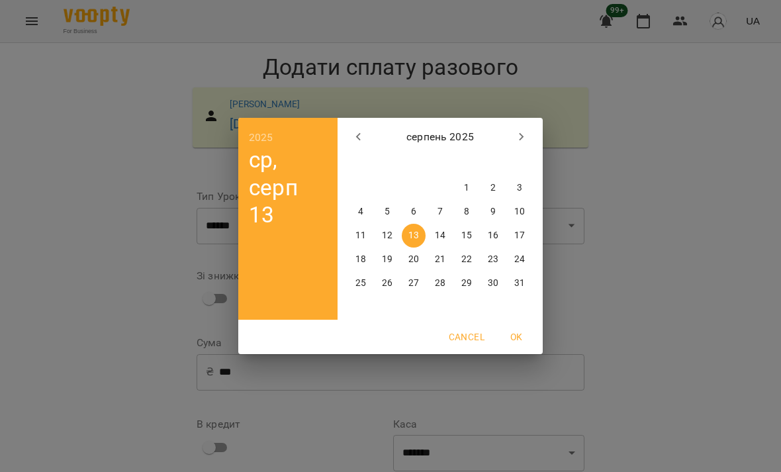 The width and height of the screenshot is (781, 472). I want to click on button: 20, so click(413, 259).